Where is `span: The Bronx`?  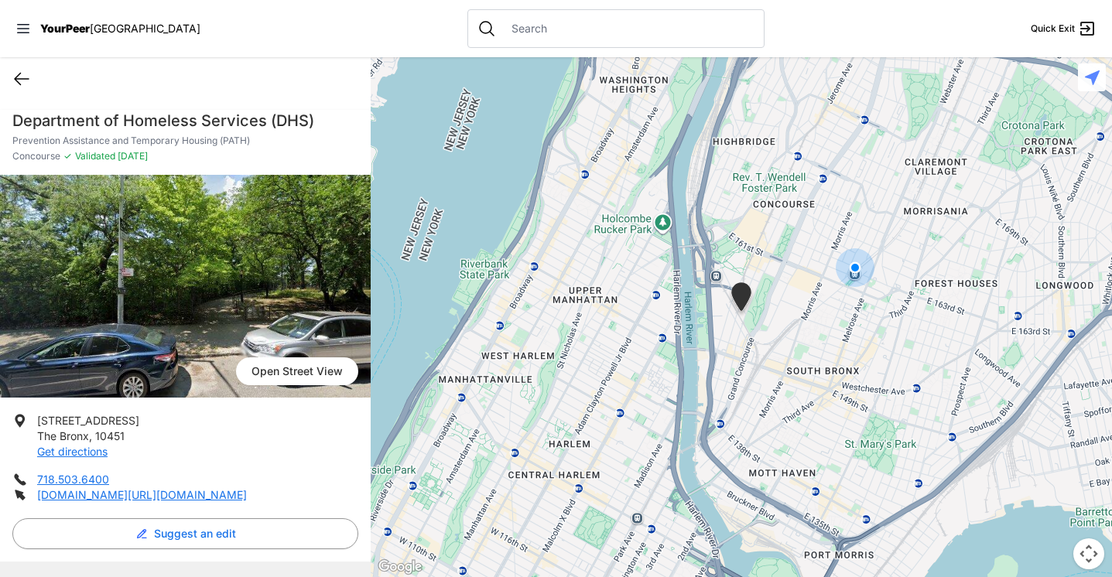
span: The Bronx is located at coordinates (63, 436).